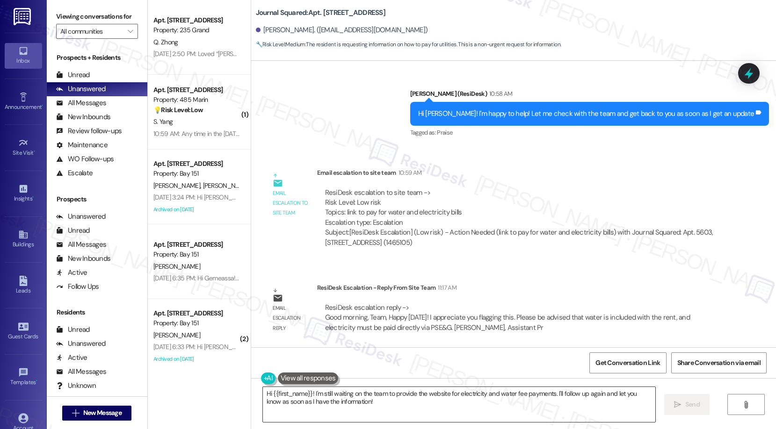 This screenshot has width=776, height=429. I want to click on div: Email escalation reply, so click(291, 318).